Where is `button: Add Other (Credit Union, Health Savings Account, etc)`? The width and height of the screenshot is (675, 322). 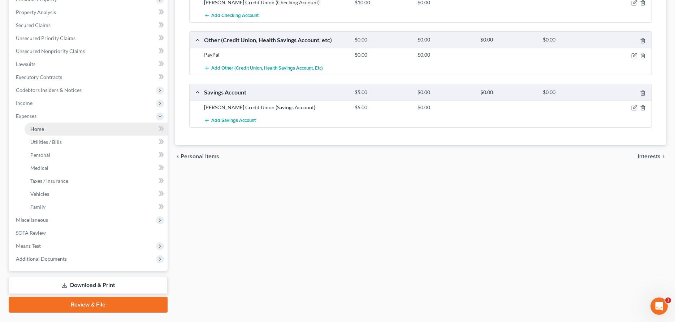
button: Add Other (Credit Union, Health Savings Account, etc) is located at coordinates (263, 68).